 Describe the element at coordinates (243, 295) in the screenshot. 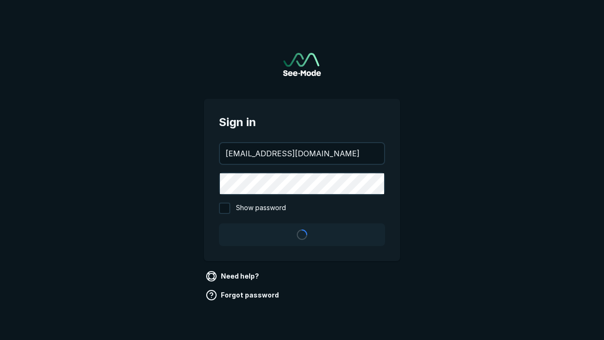

I see `a: Forgot password` at that location.